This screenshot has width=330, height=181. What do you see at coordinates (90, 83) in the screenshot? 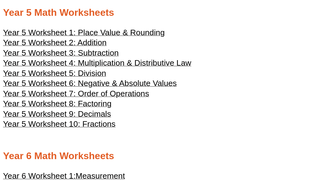
I see `span: Year 5 Worksheet 6: Negative & Absolute Values` at bounding box center [90, 83].